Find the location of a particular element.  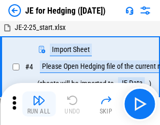

button: Skip is located at coordinates (106, 104).